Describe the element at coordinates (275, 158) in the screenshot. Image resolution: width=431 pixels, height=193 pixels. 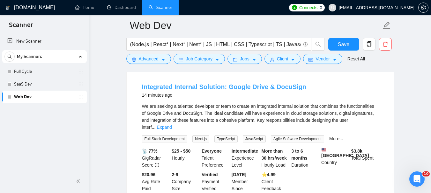
I see `div: Hourly Load` at that location.